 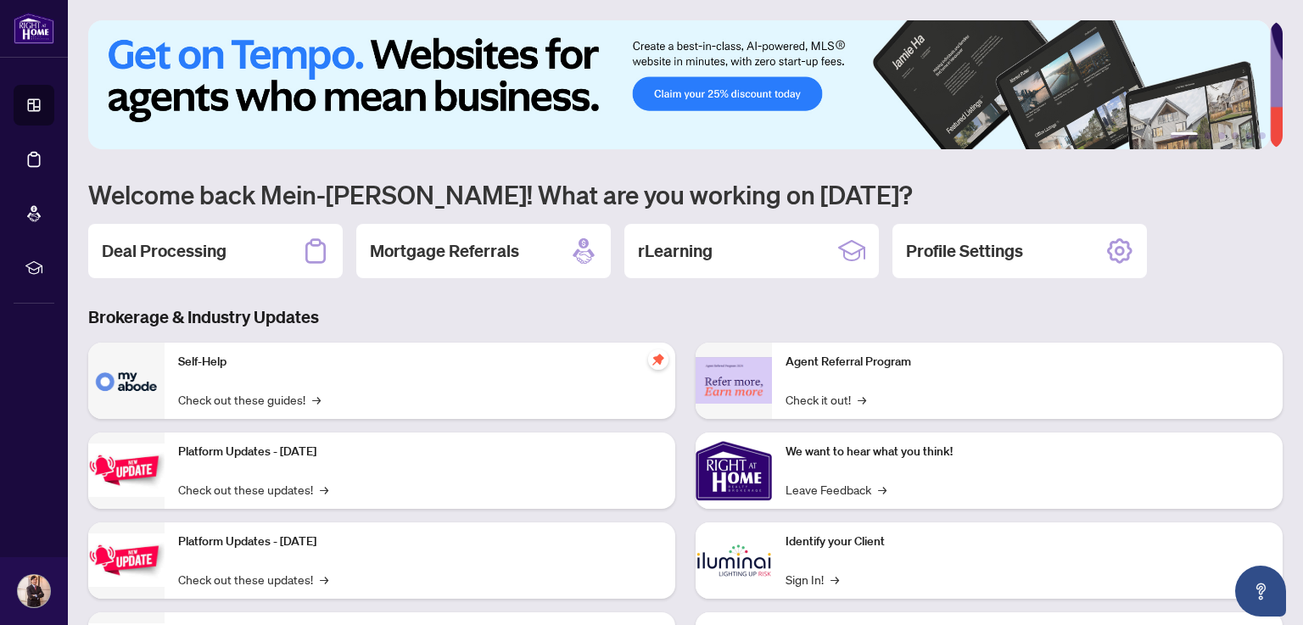 I want to click on img: Platform Updates - July 21, 2025, so click(x=126, y=470).